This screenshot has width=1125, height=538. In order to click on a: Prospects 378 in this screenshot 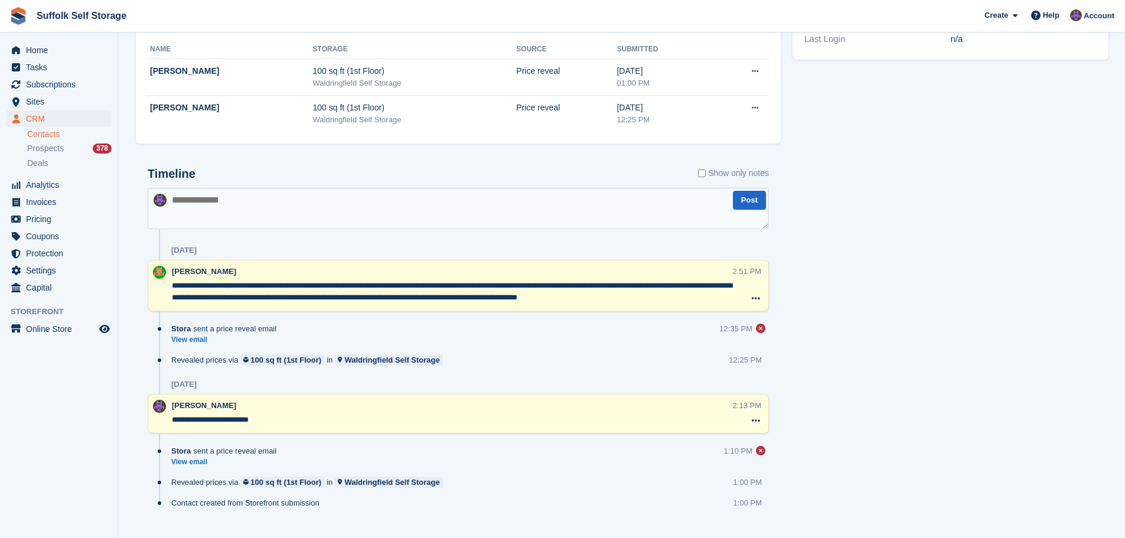, I will do `click(69, 148)`.